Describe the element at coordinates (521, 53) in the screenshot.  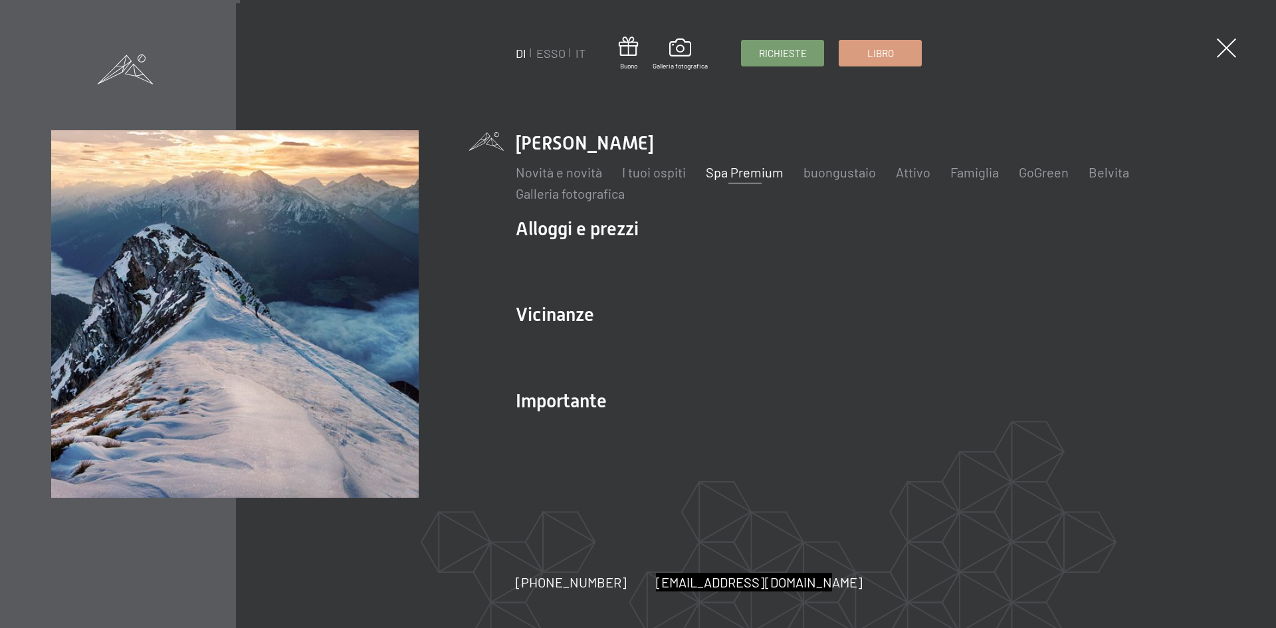
I see `a: DI` at that location.